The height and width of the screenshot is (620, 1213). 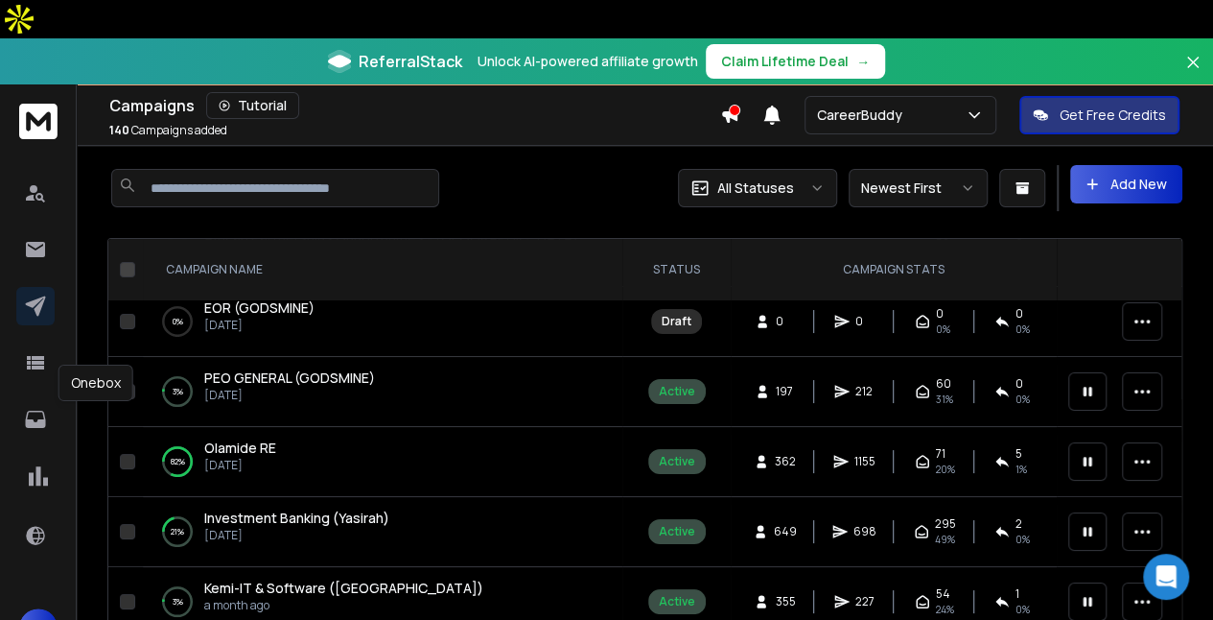 What do you see at coordinates (1166, 576) in the screenshot?
I see `div: Open Intercom Messenger` at bounding box center [1166, 576].